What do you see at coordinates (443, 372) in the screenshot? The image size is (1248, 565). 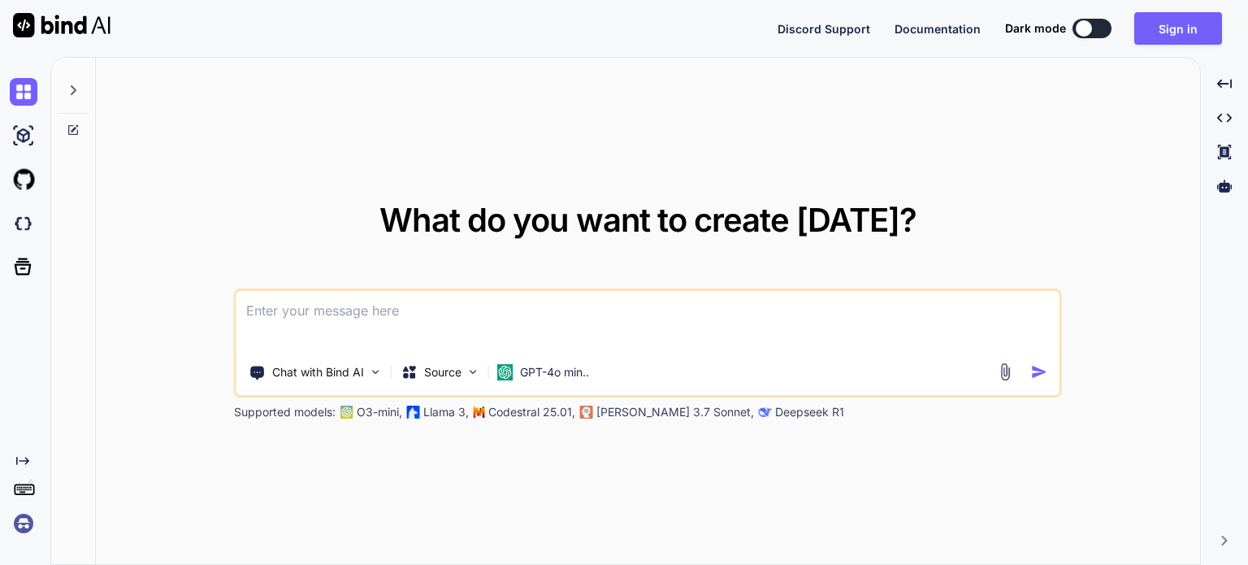 I see `p: Source` at bounding box center [443, 372].